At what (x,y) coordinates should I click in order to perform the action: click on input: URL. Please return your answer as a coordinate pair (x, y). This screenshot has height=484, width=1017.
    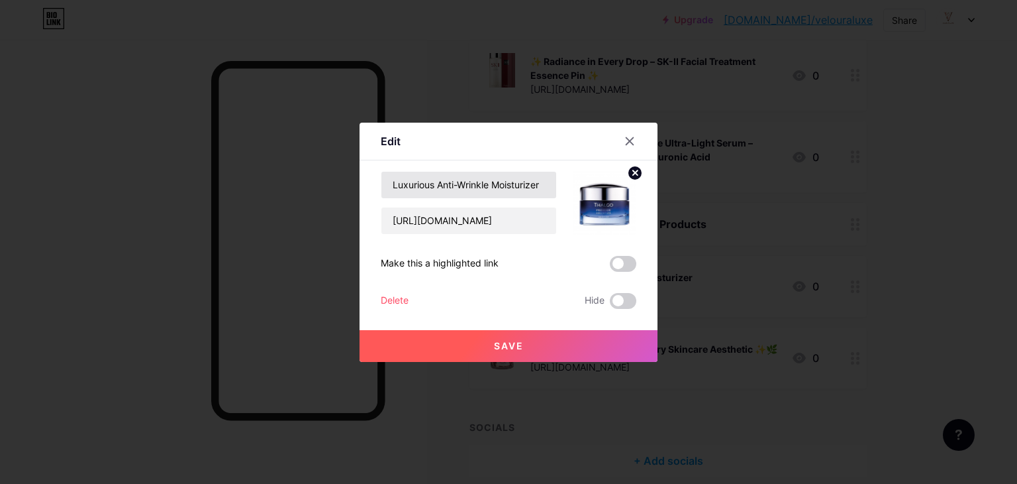
    Looking at the image, I should click on (469, 221).